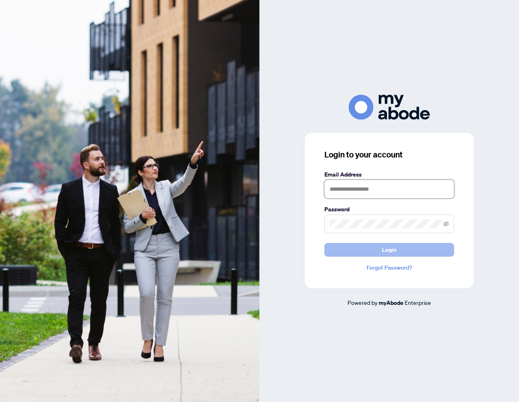  Describe the element at coordinates (391, 303) in the screenshot. I see `a: myAbode` at that location.